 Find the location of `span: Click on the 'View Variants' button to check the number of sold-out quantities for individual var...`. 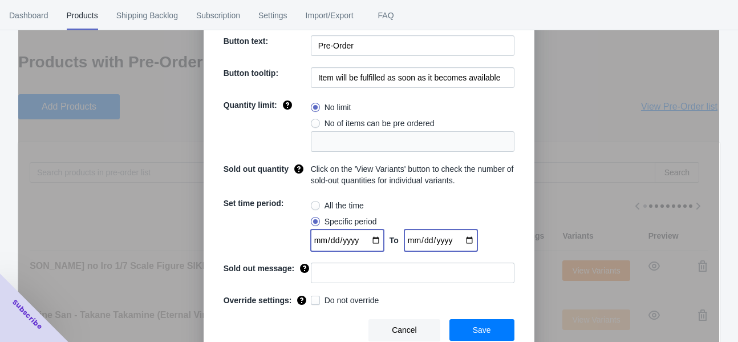

span: Click on the 'View Variants' button to check the number of sold-out quantities for individual var... is located at coordinates (412, 174).